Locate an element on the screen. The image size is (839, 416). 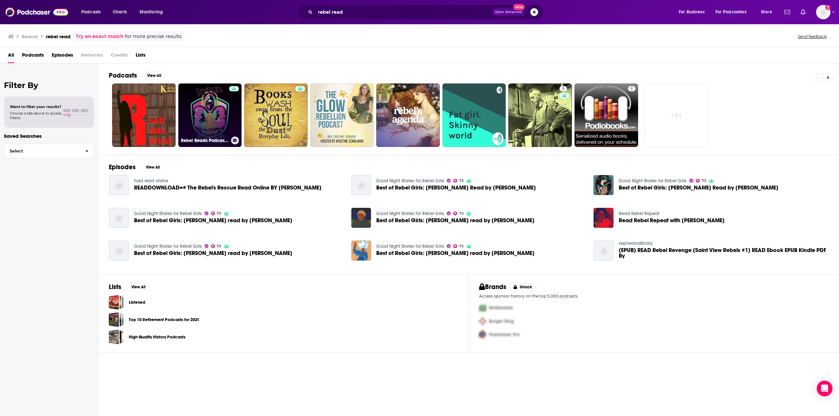
button: View All is located at coordinates (154, 76).